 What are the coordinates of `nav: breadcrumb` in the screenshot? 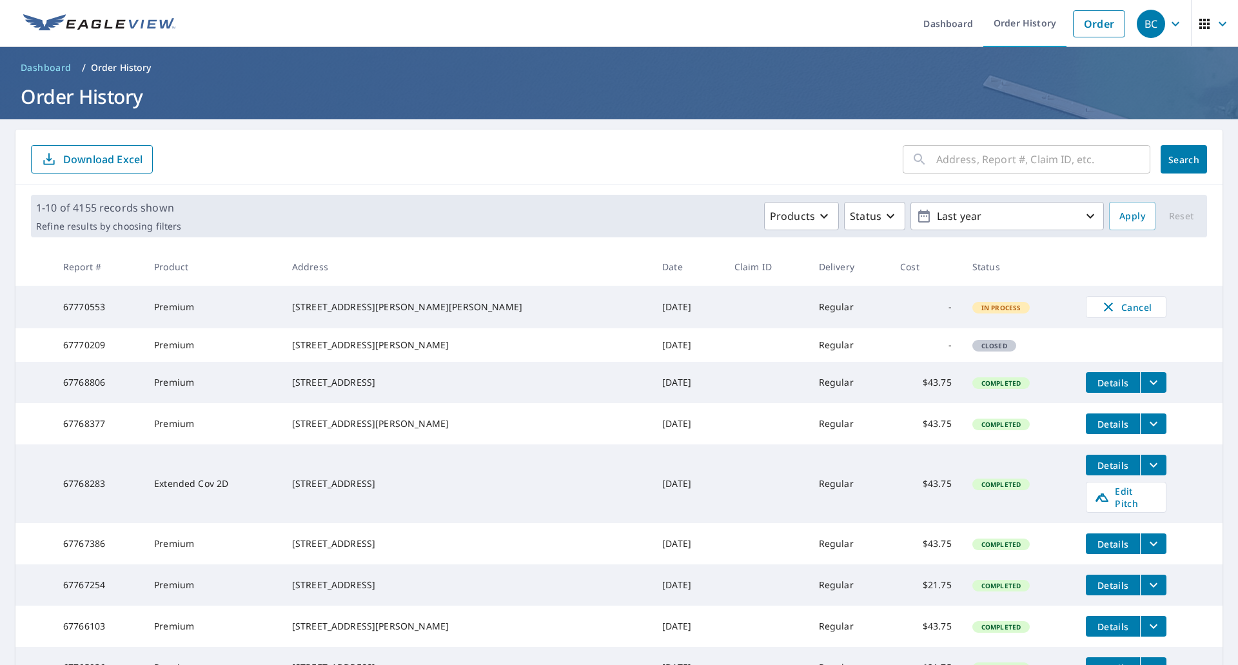 It's located at (619, 68).